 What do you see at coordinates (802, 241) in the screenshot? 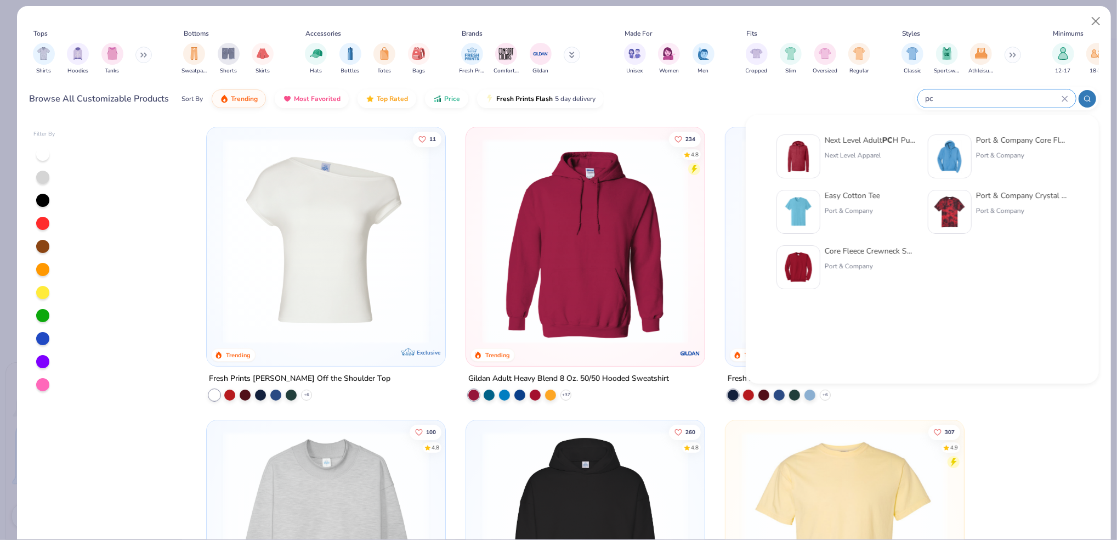
I see `img: a164e800-7022-4571-a324-30c76f641635` at bounding box center [802, 241].